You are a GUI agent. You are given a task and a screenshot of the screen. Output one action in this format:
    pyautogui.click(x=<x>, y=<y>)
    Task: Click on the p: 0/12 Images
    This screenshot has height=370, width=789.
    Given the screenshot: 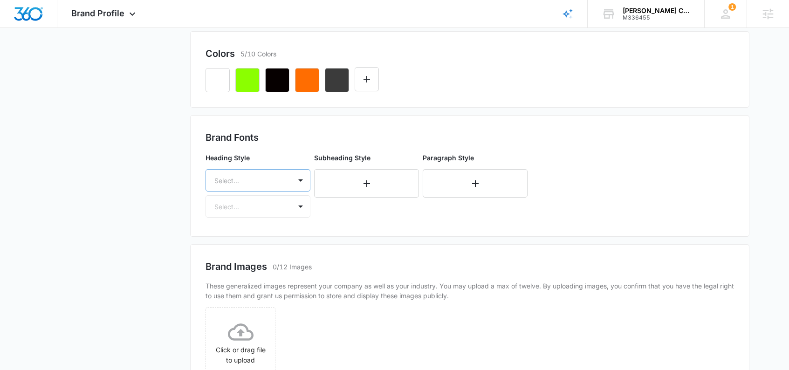 What is the action you would take?
    pyautogui.click(x=292, y=267)
    